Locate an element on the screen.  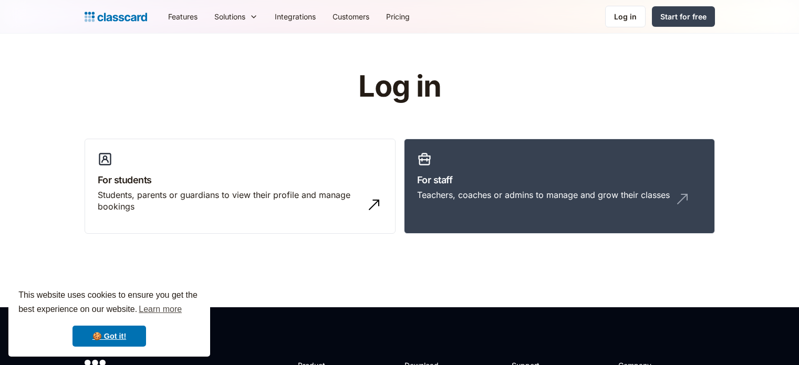
div: Log in is located at coordinates (626, 16).